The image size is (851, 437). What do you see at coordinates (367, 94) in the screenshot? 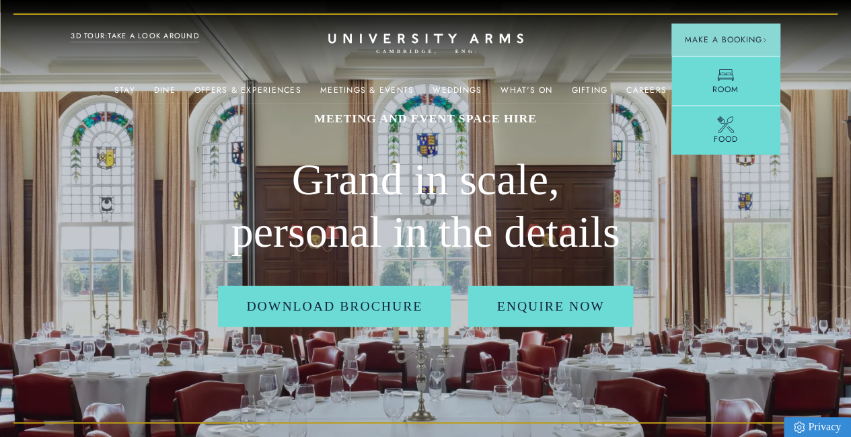
I see `a: Meetings & Events` at bounding box center [367, 94].